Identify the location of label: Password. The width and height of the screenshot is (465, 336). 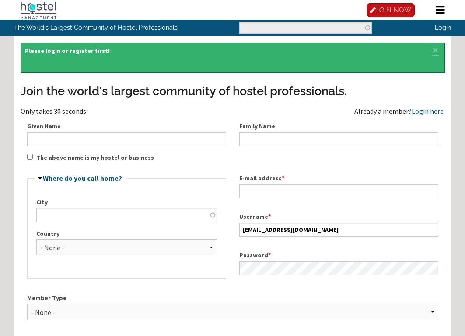
(339, 255).